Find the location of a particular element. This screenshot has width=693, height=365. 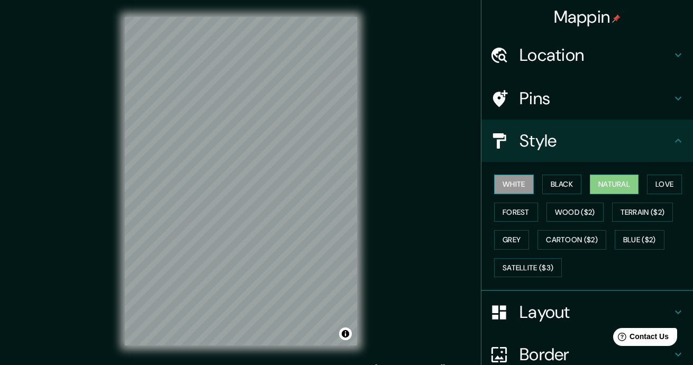

div: Pins is located at coordinates (587, 98).